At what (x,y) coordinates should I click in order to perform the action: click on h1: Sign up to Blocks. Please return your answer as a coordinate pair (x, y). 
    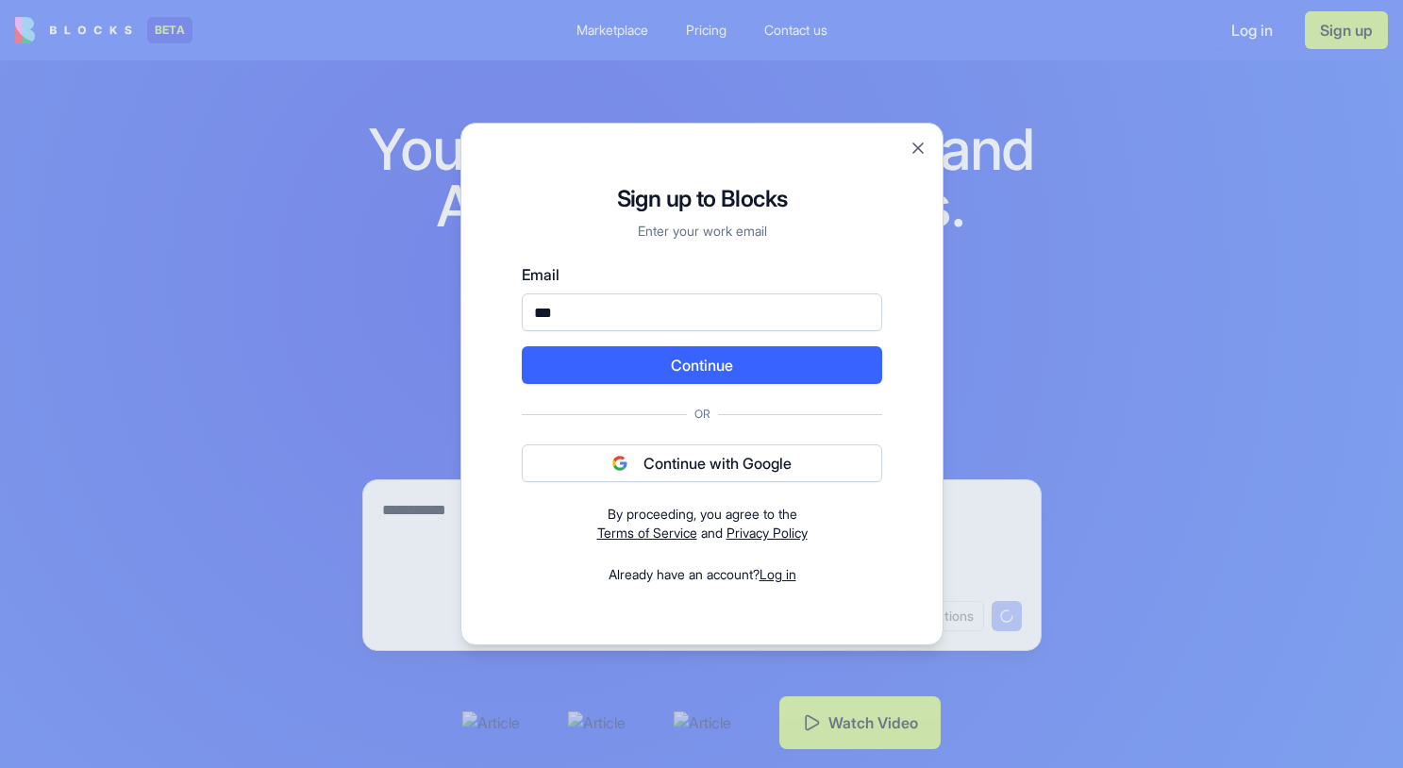
    Looking at the image, I should click on (702, 199).